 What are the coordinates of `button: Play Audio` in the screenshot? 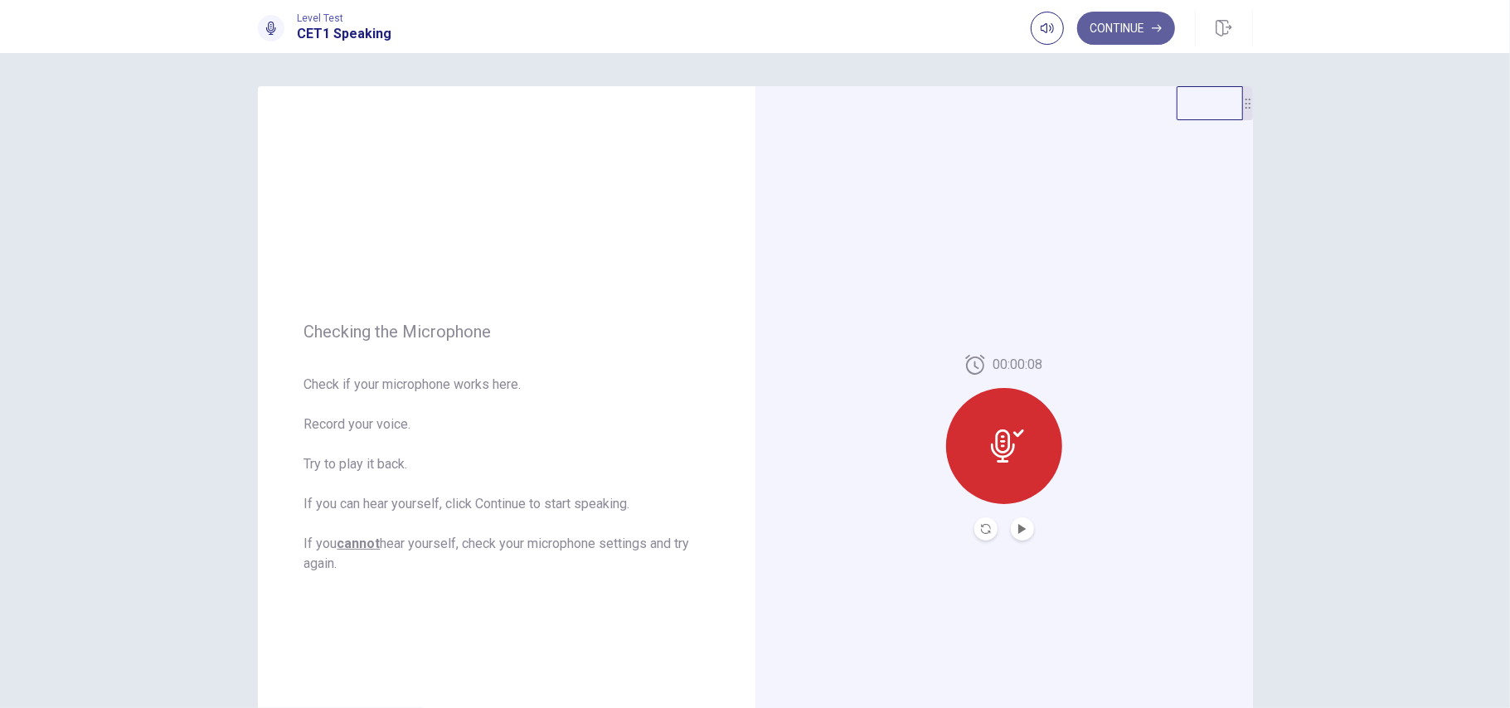 It's located at (1022, 529).